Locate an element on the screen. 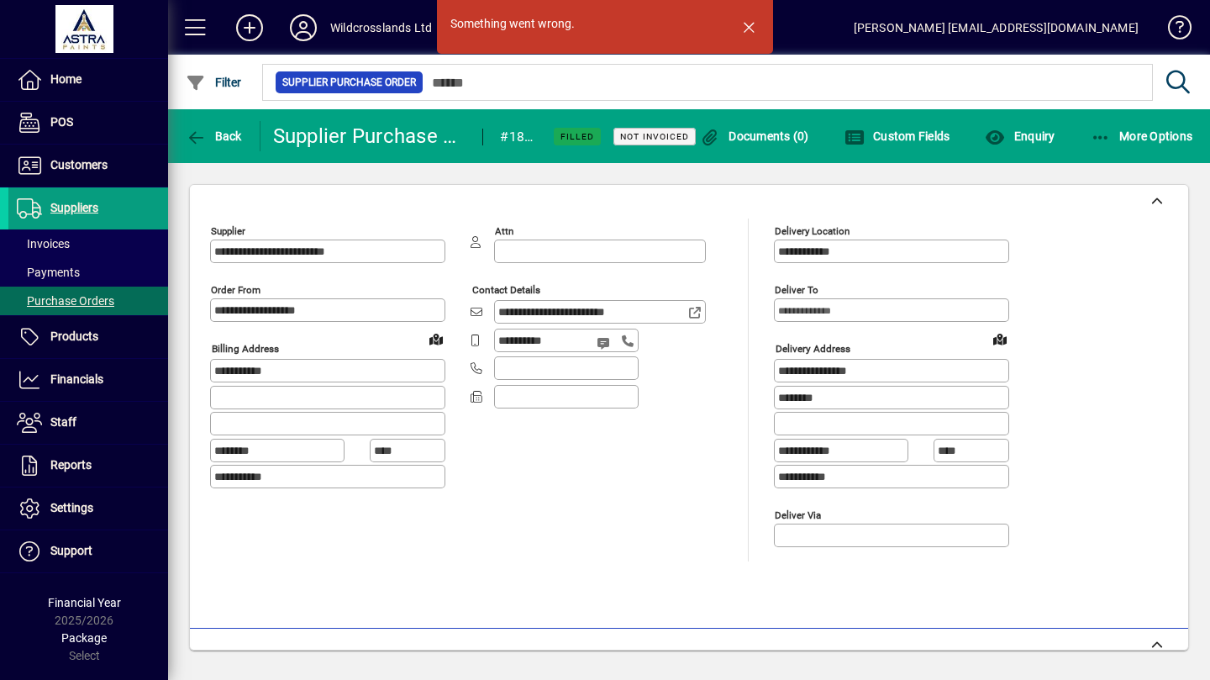  a: Payments is located at coordinates (88, 272).